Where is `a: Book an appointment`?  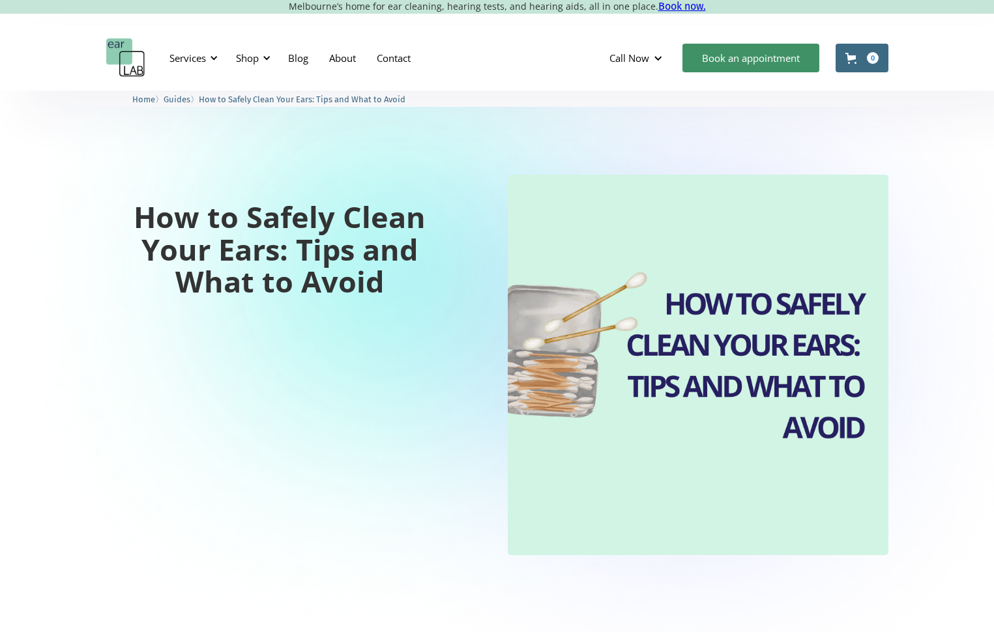
a: Book an appointment is located at coordinates (751, 58).